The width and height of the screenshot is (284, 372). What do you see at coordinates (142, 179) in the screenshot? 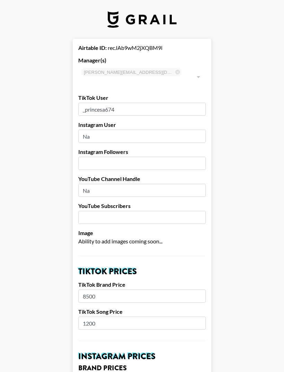
I see `label: YouTube Channel Handle` at bounding box center [142, 179].